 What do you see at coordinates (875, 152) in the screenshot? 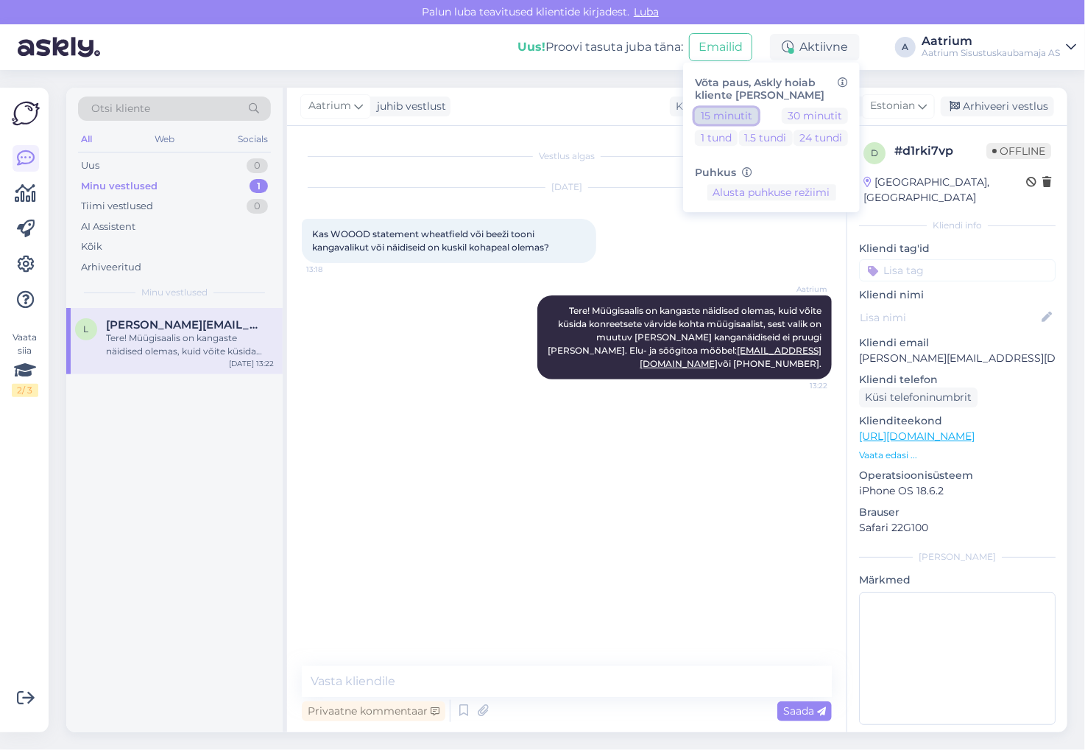
I see `span: d` at bounding box center [875, 152].